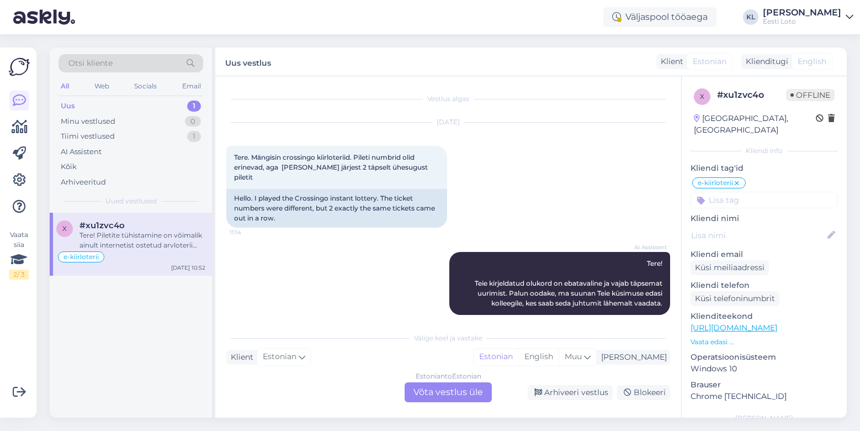 Image resolution: width=860 pixels, height=431 pixels. I want to click on span: 11:14, so click(250, 232).